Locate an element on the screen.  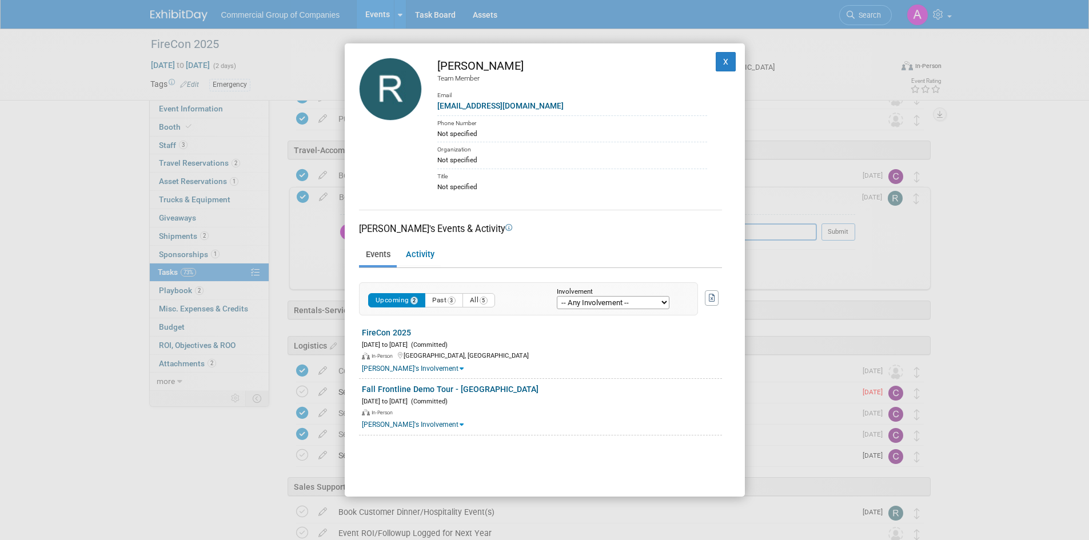
a: FireCon 2025 is located at coordinates (386, 333).